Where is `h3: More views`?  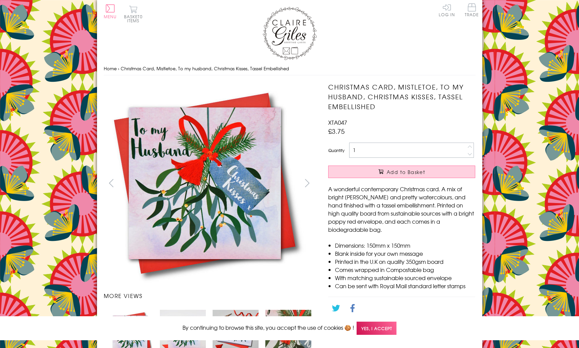 h3: More views is located at coordinates (209, 296).